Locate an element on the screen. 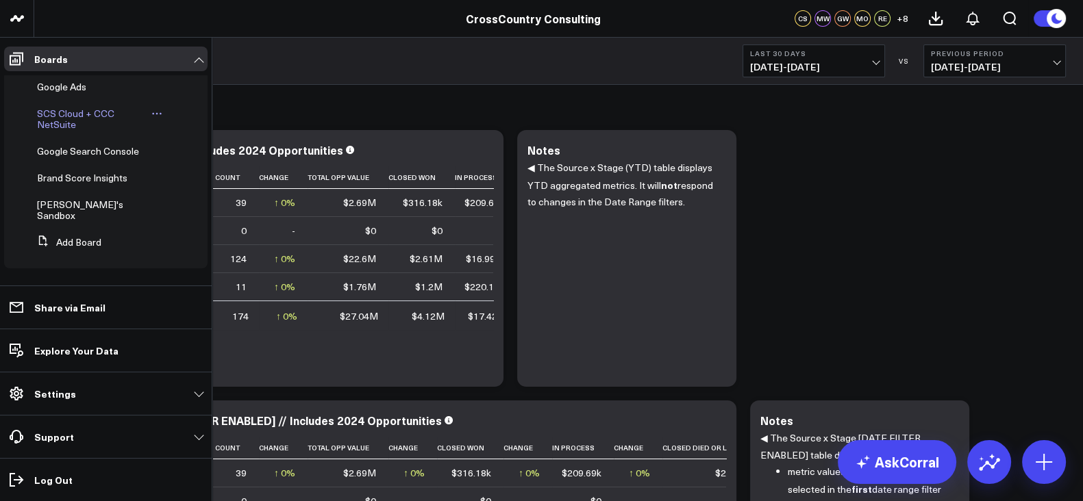 The image size is (1083, 501). li: metric values for the time period selected in the date range filter is located at coordinates (868, 481).